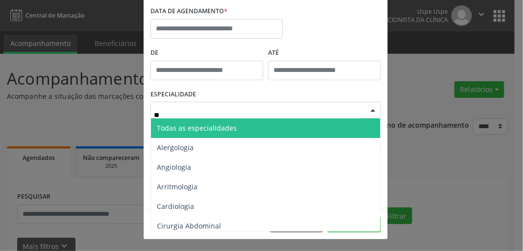 This screenshot has height=251, width=523. Describe the element at coordinates (177, 187) in the screenshot. I see `span: Arritmologia` at that location.